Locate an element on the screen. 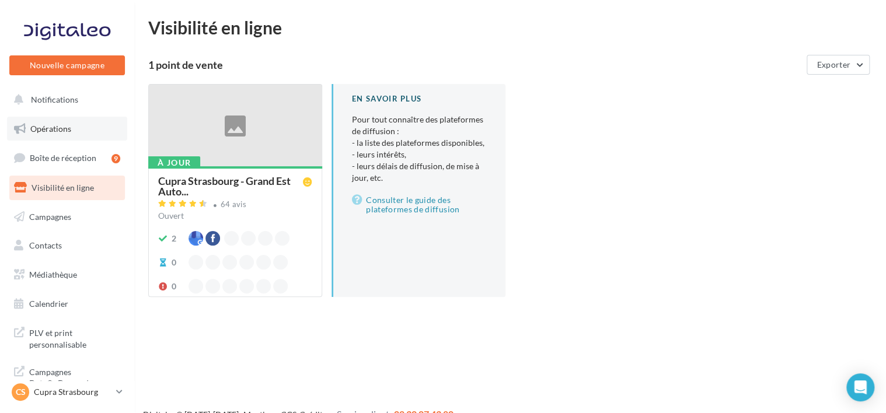 This screenshot has height=413, width=886. li: - la liste des plateformes disponibles, is located at coordinates (419, 143).